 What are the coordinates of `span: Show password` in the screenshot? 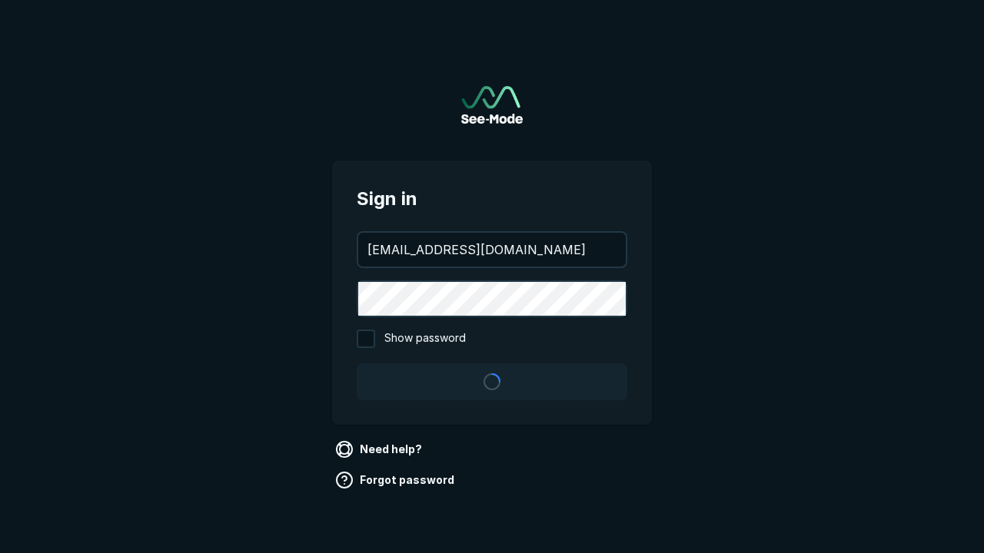 It's located at (425, 339).